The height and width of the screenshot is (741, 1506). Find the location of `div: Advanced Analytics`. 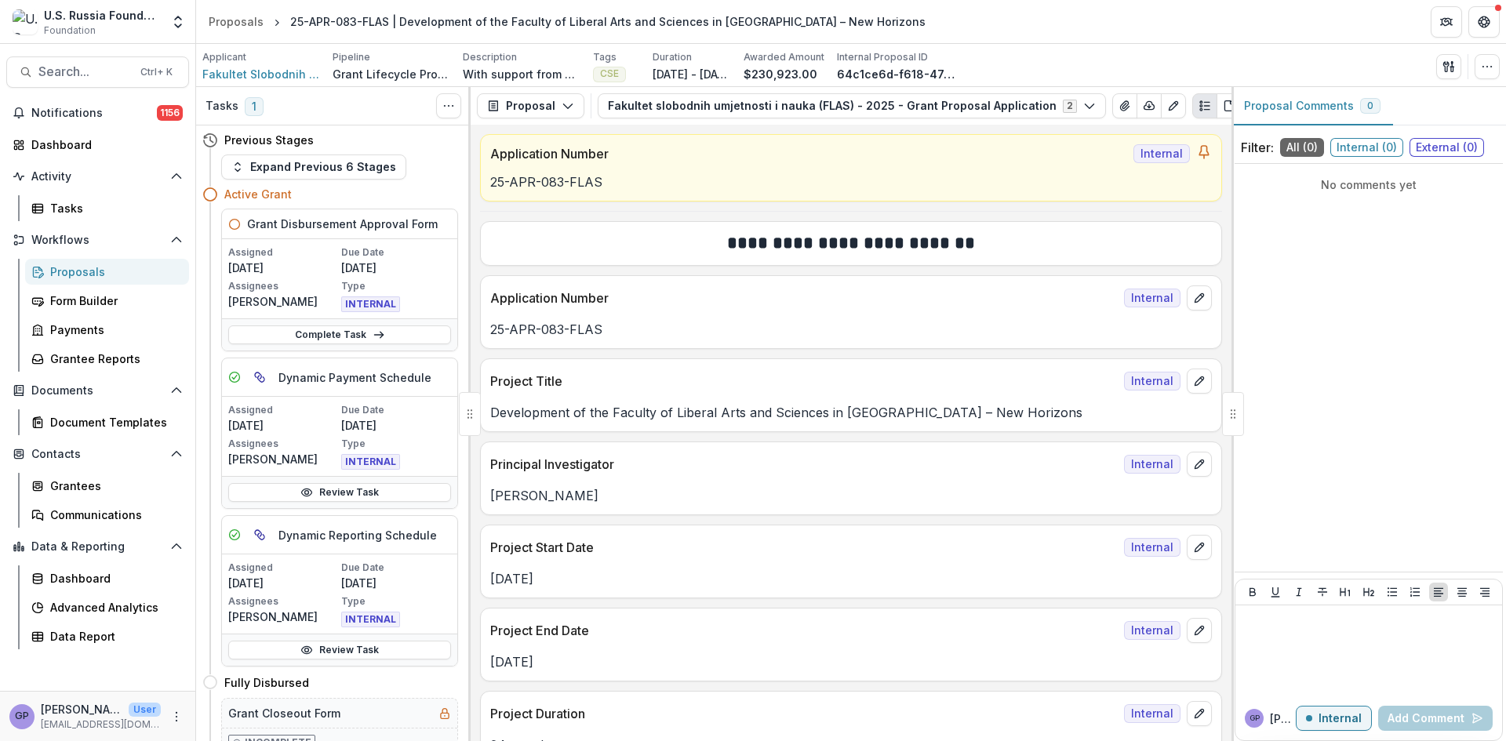

div: Advanced Analytics is located at coordinates (113, 607).